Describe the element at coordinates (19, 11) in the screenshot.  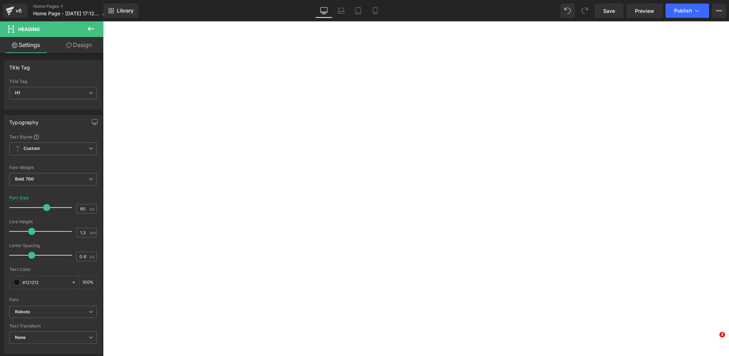
I see `div: v6` at that location.